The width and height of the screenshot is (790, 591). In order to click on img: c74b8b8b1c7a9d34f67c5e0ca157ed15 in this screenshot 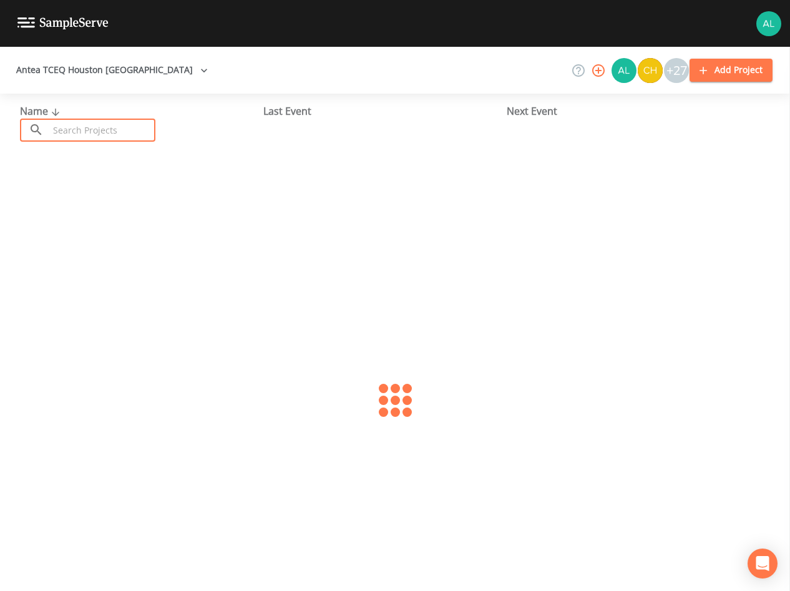, I will do `click(650, 70)`.